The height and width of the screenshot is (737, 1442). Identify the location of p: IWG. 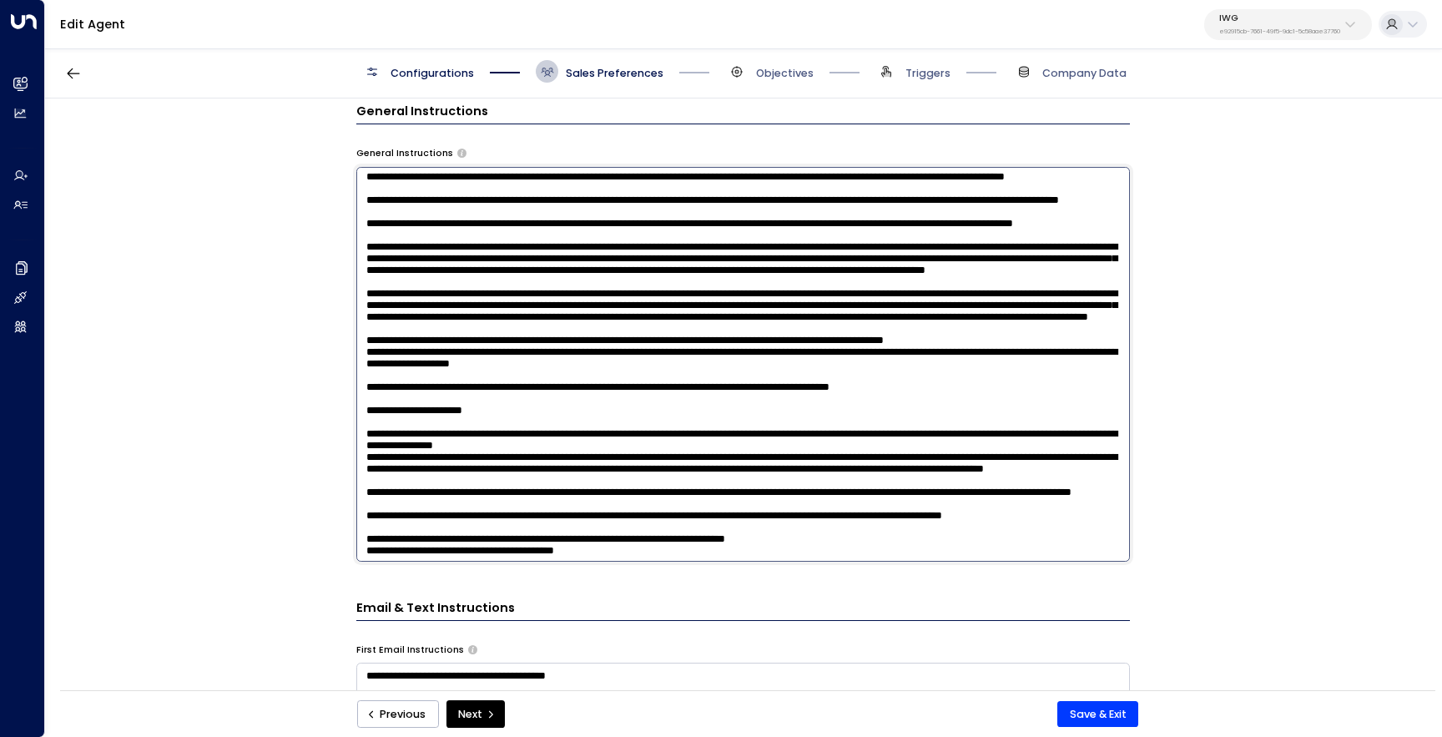
(1279, 18).